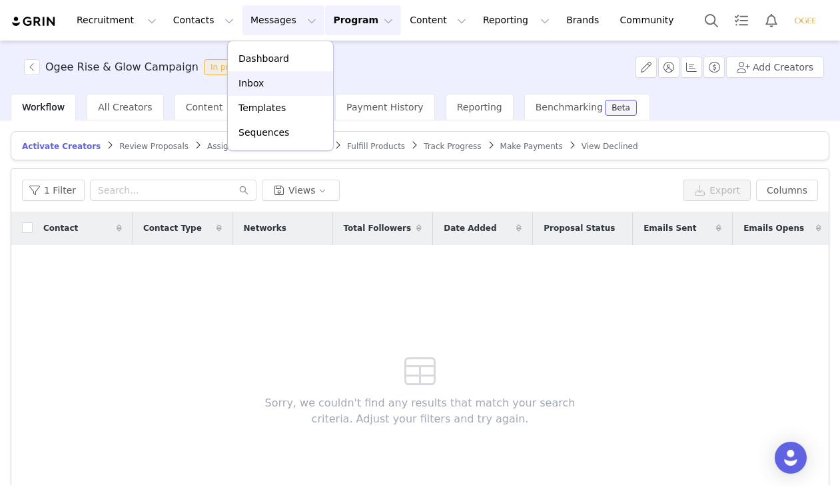  Describe the element at coordinates (154, 147) in the screenshot. I see `span: Review Proposals` at that location.